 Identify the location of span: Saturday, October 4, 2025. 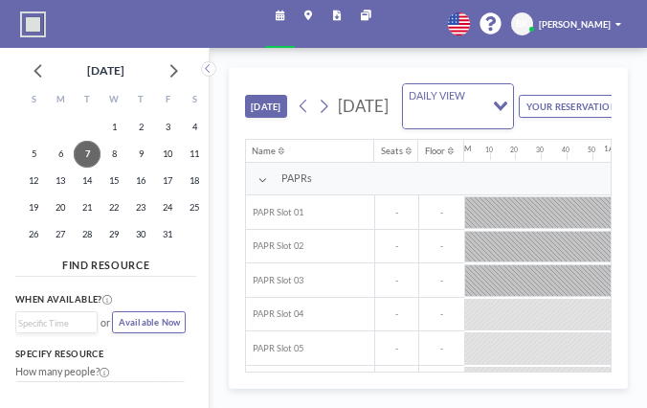
(194, 127).